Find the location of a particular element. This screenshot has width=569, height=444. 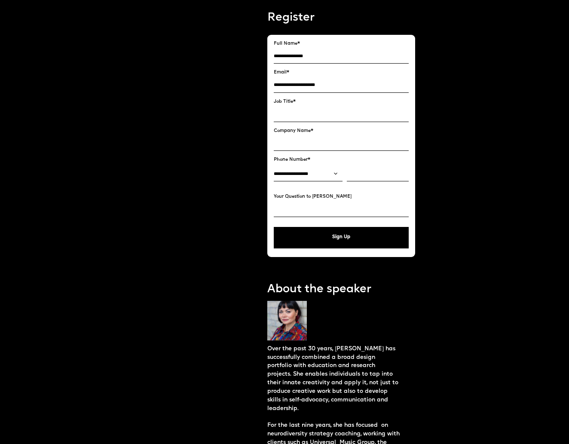

p: Register is located at coordinates (341, 18).